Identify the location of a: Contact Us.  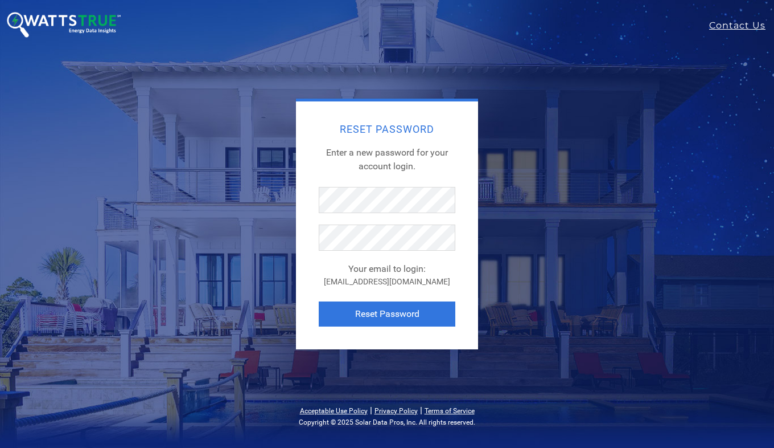
(742, 26).